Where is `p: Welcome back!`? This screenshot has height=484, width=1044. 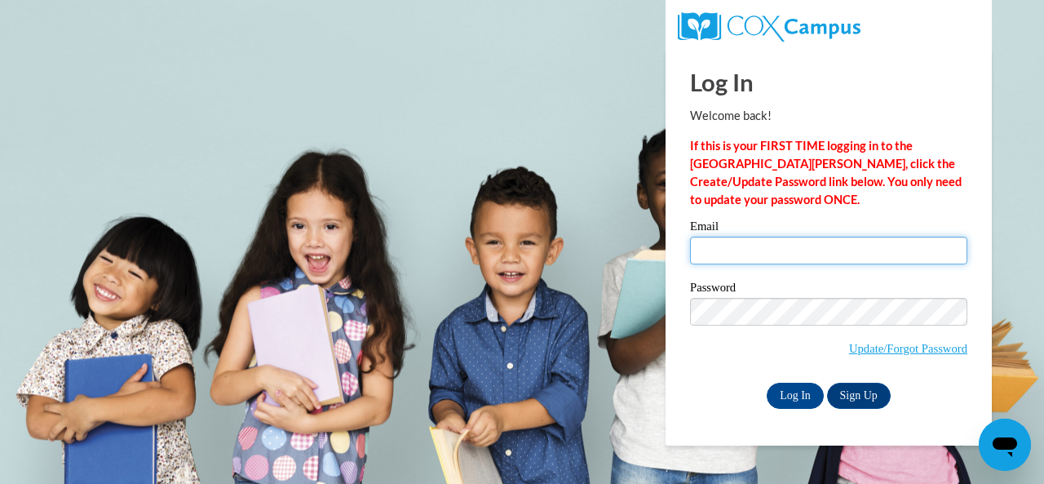 p: Welcome back! is located at coordinates (829, 116).